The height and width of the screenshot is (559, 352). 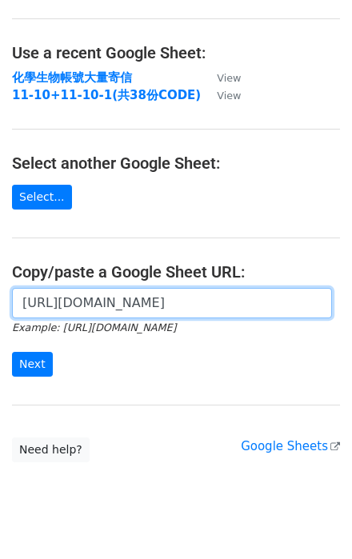 What do you see at coordinates (50, 450) in the screenshot?
I see `a: Need help?` at bounding box center [50, 450].